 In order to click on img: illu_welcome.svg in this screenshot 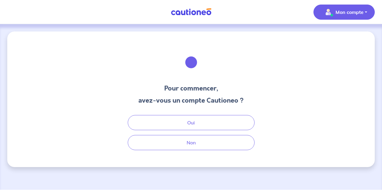, I will do `click(191, 62)`.